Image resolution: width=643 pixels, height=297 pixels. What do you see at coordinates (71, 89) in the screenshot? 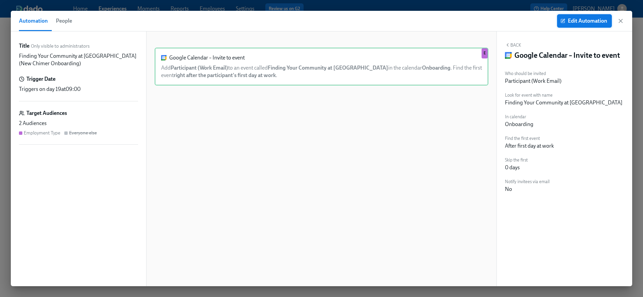
I see `span: at 09:00` at bounding box center [71, 89].